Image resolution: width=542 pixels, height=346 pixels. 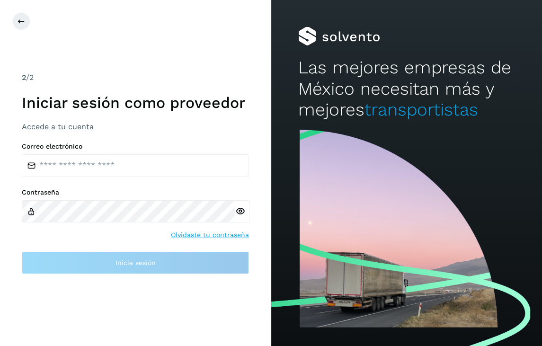 I want to click on h3: Accede a tu cuenta, so click(x=135, y=126).